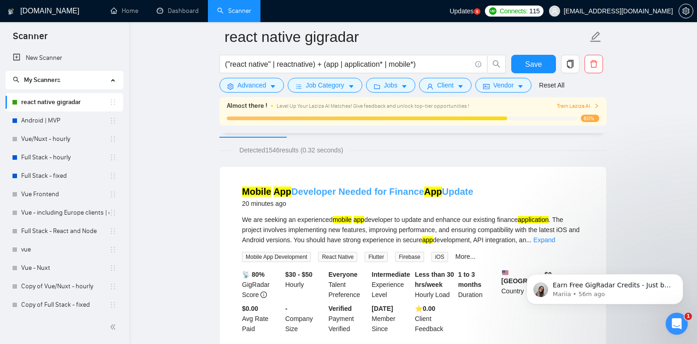 This screenshot has width=697, height=344. I want to click on b: $30 - $50, so click(299, 275).